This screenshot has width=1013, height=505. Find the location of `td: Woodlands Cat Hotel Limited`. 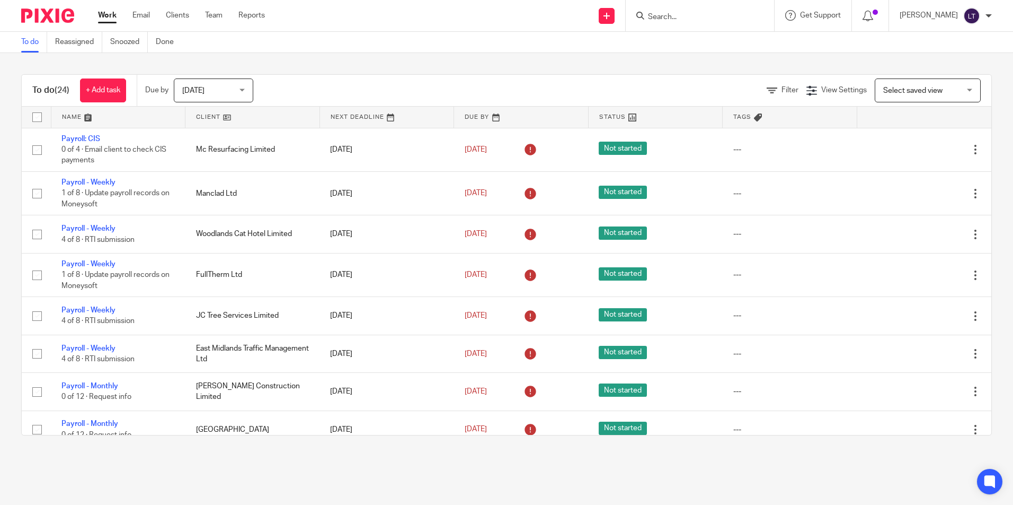

td: Woodlands Cat Hotel Limited is located at coordinates (253, 234).